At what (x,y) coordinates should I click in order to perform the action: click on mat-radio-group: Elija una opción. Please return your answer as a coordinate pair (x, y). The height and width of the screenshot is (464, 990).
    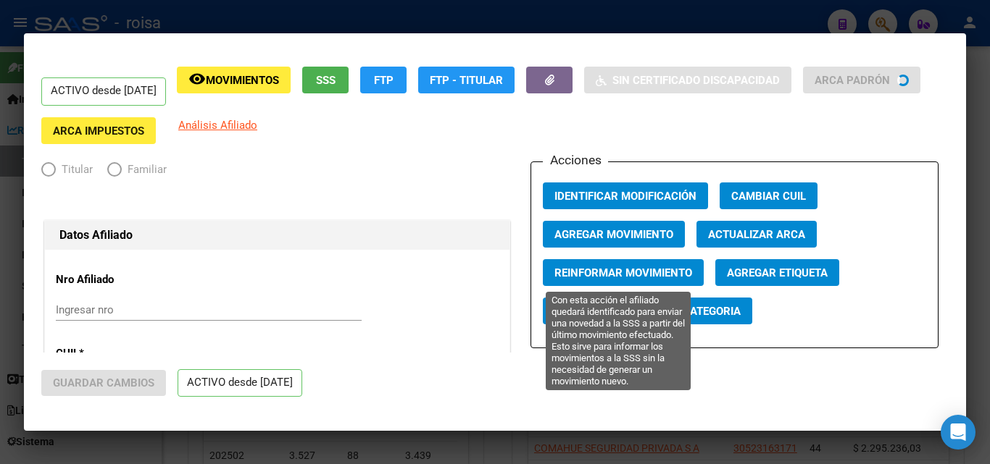
    Looking at the image, I should click on (111, 172).